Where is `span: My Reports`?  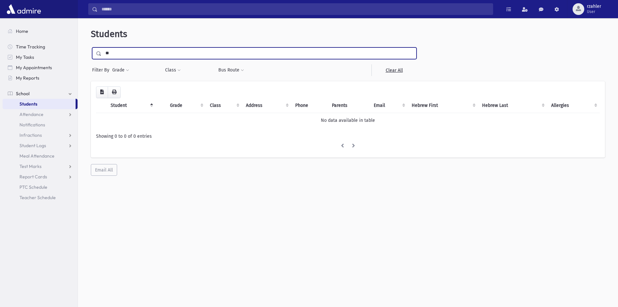 span: My Reports is located at coordinates (28, 78).